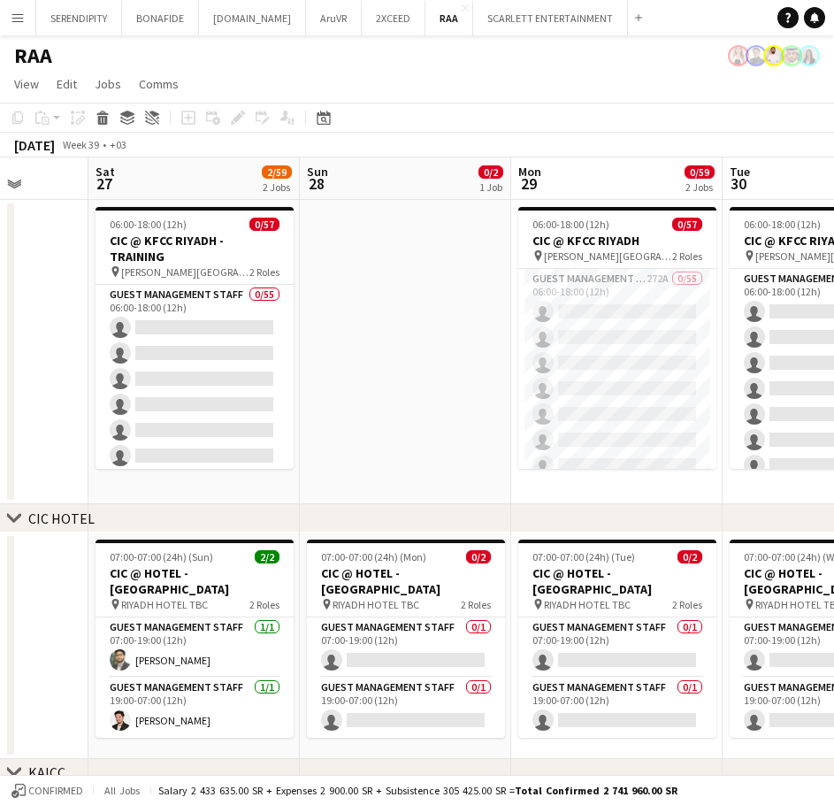 This screenshot has width=834, height=805. I want to click on button: SERENDIPITY, so click(79, 18).